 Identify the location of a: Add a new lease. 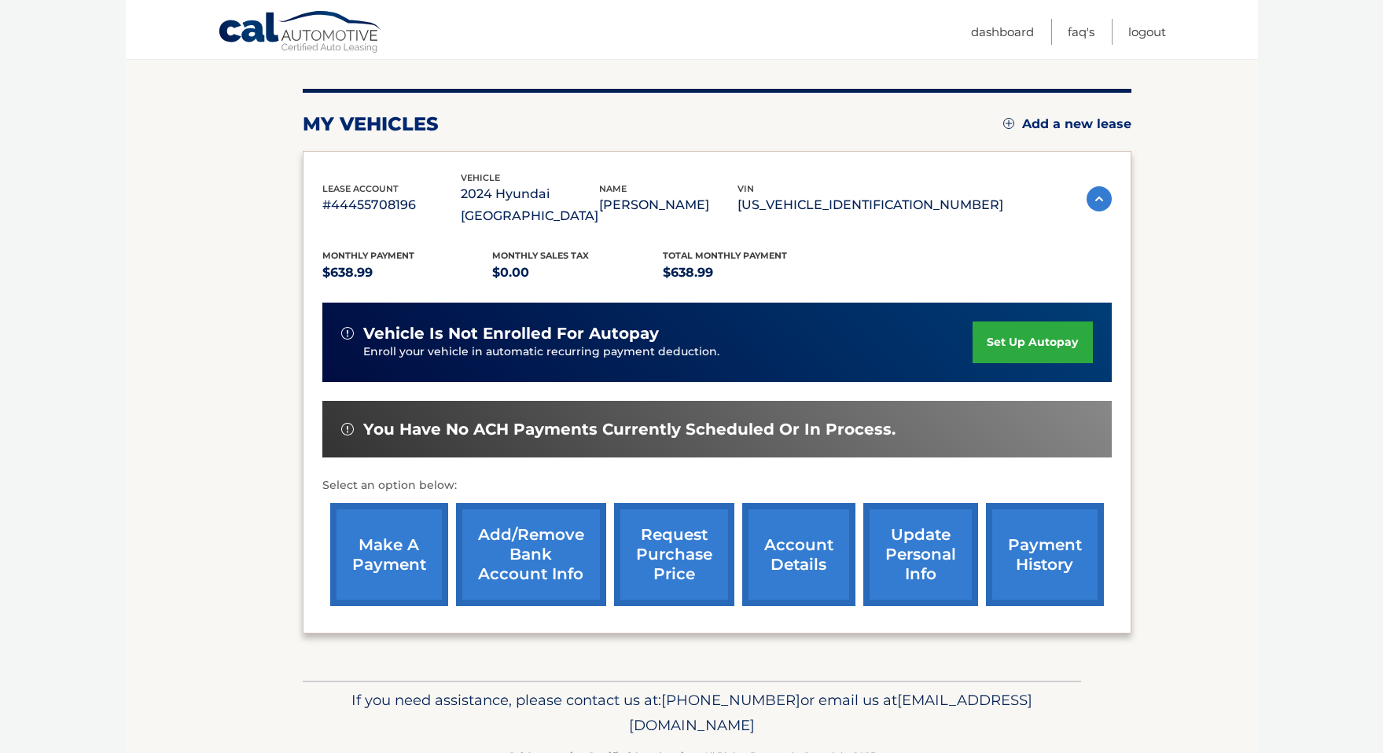
(1067, 124).